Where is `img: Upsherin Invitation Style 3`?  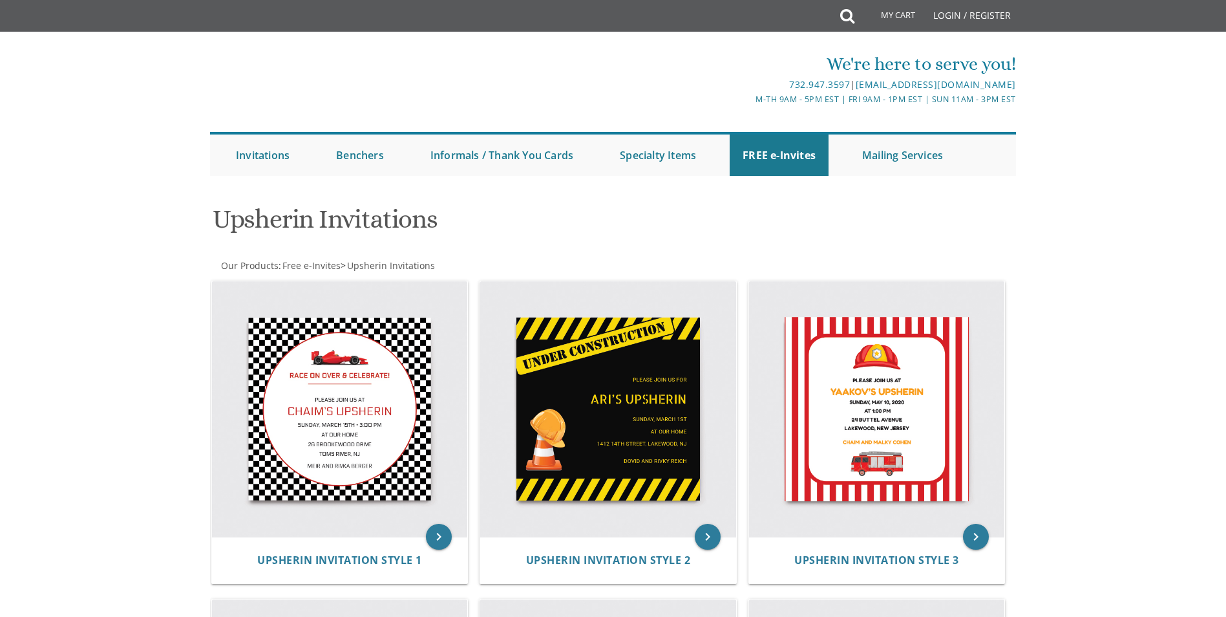 img: Upsherin Invitation Style 3 is located at coordinates (877, 409).